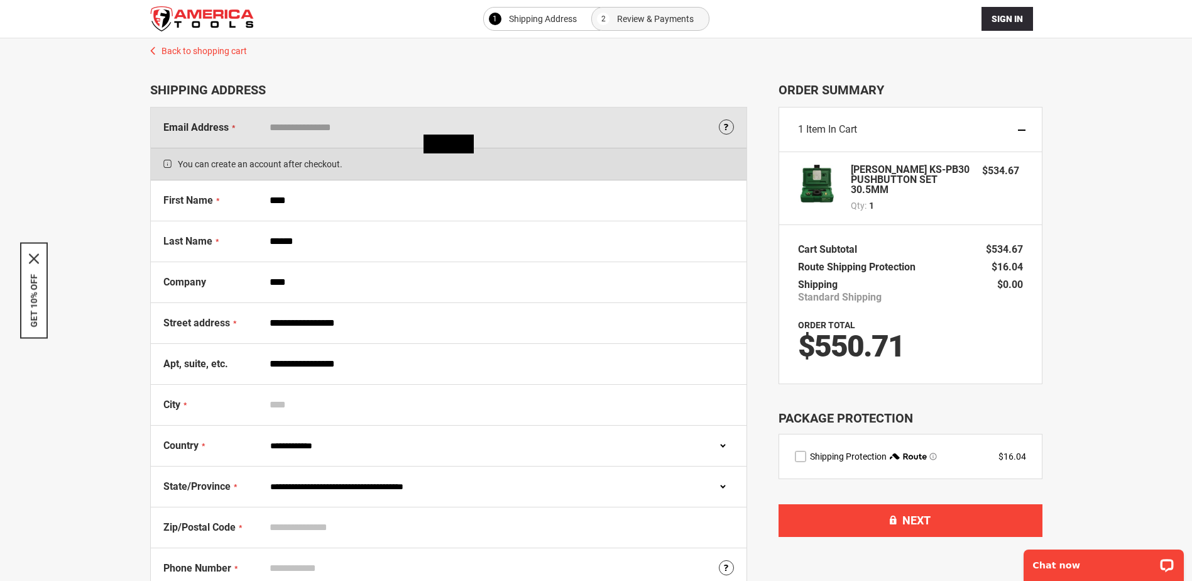 The image size is (1192, 581). I want to click on th: Cart Subtotal, so click(831, 249).